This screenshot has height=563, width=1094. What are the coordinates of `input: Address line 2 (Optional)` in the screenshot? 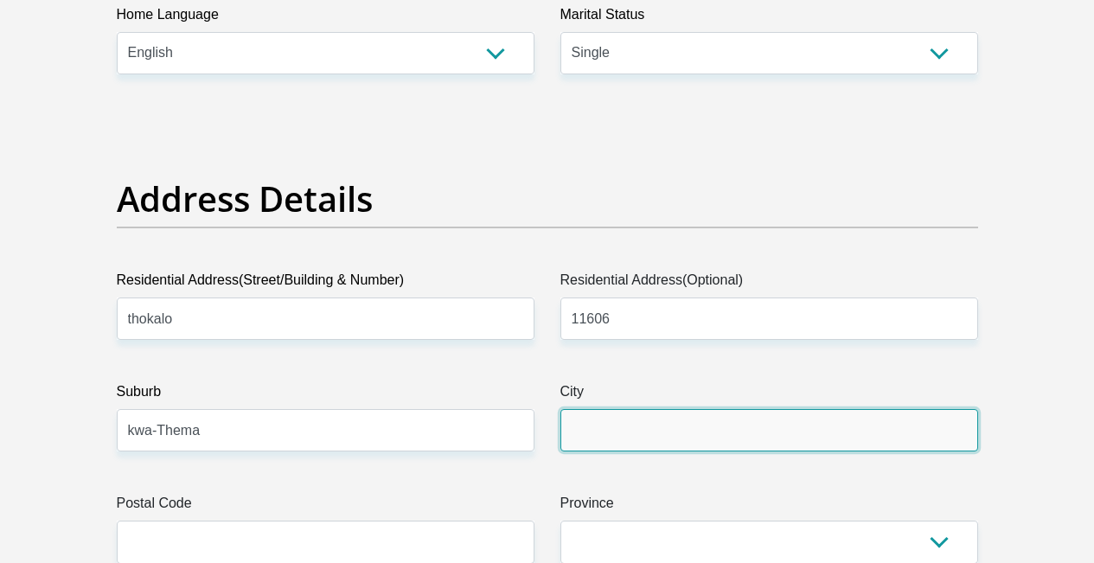 It's located at (769, 318).